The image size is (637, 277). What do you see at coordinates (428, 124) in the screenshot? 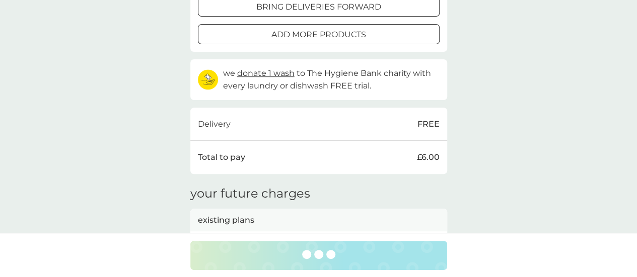
I see `p: FREE` at bounding box center [428, 124].